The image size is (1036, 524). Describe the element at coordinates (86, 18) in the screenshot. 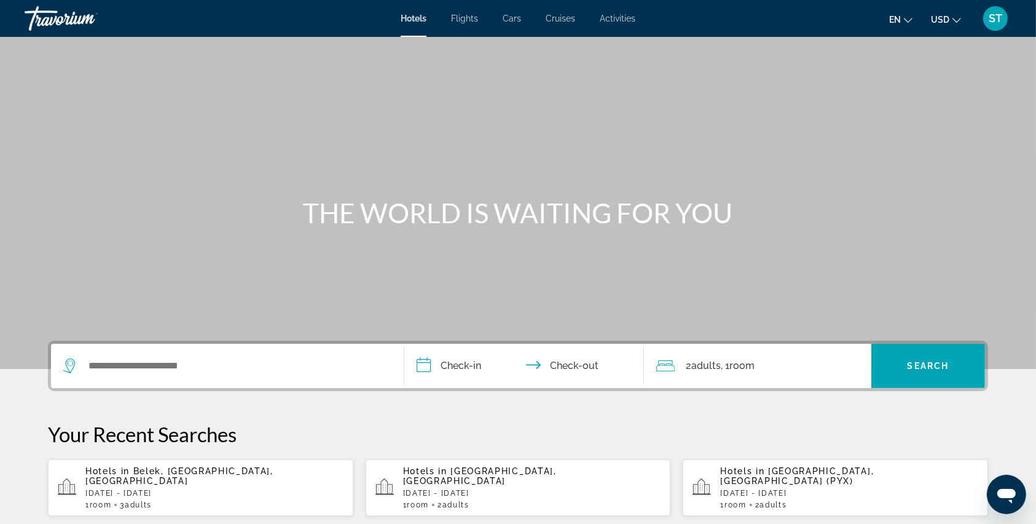

I see `a: Travorium` at that location.